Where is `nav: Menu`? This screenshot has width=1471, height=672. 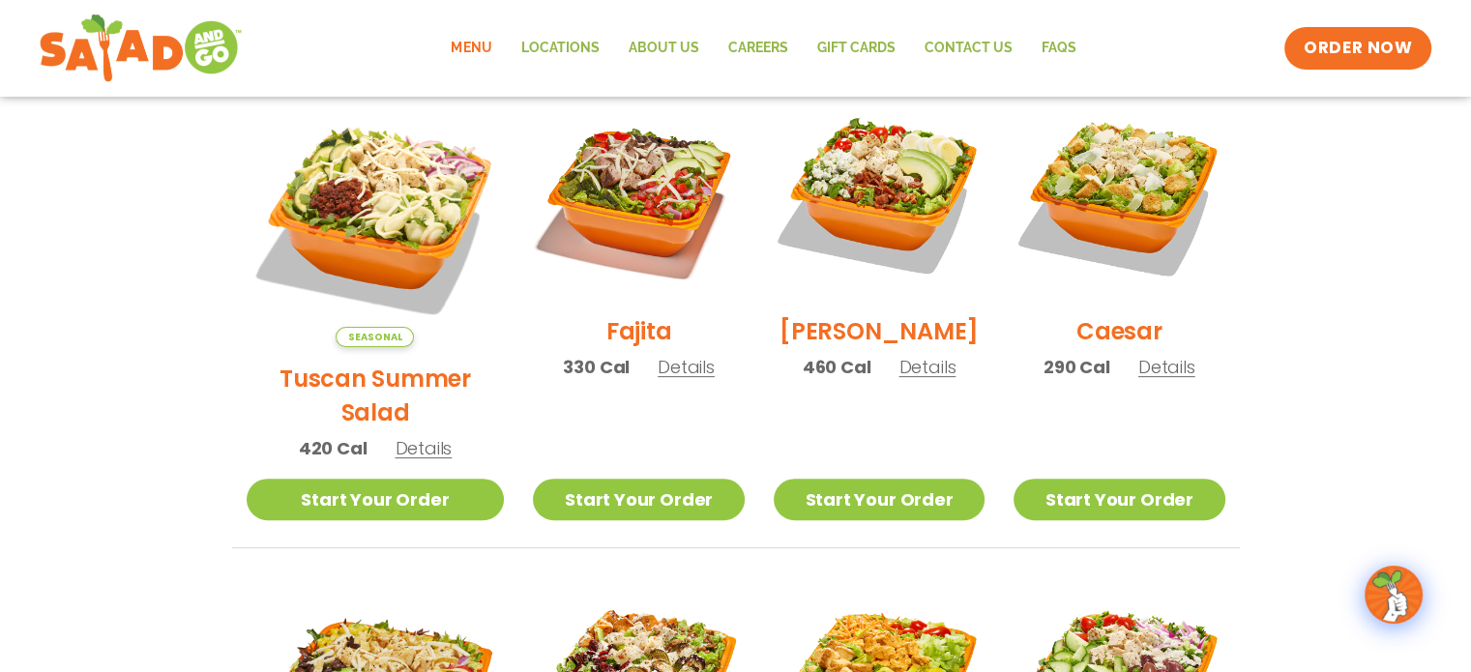
nav: Menu is located at coordinates (763, 48).